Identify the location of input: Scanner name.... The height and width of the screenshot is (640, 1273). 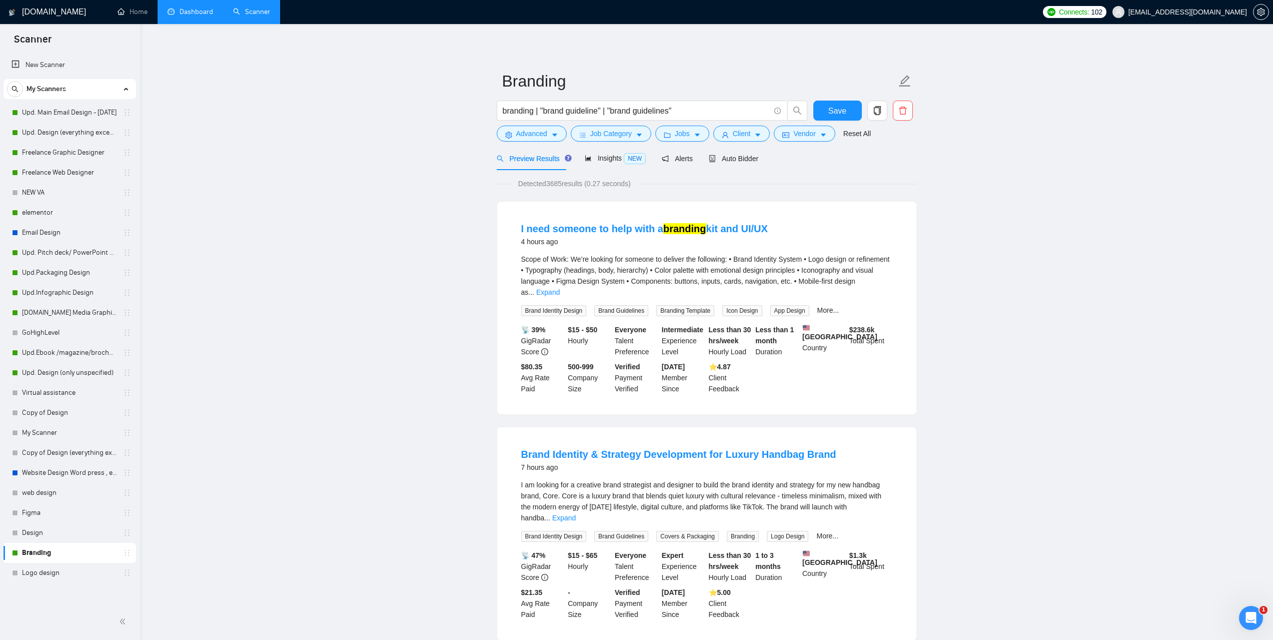
(699, 81).